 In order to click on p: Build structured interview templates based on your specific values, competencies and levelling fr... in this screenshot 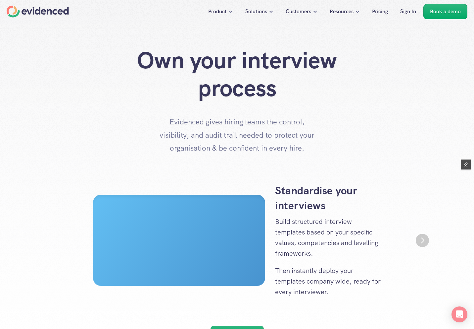, I will do `click(328, 237)`.